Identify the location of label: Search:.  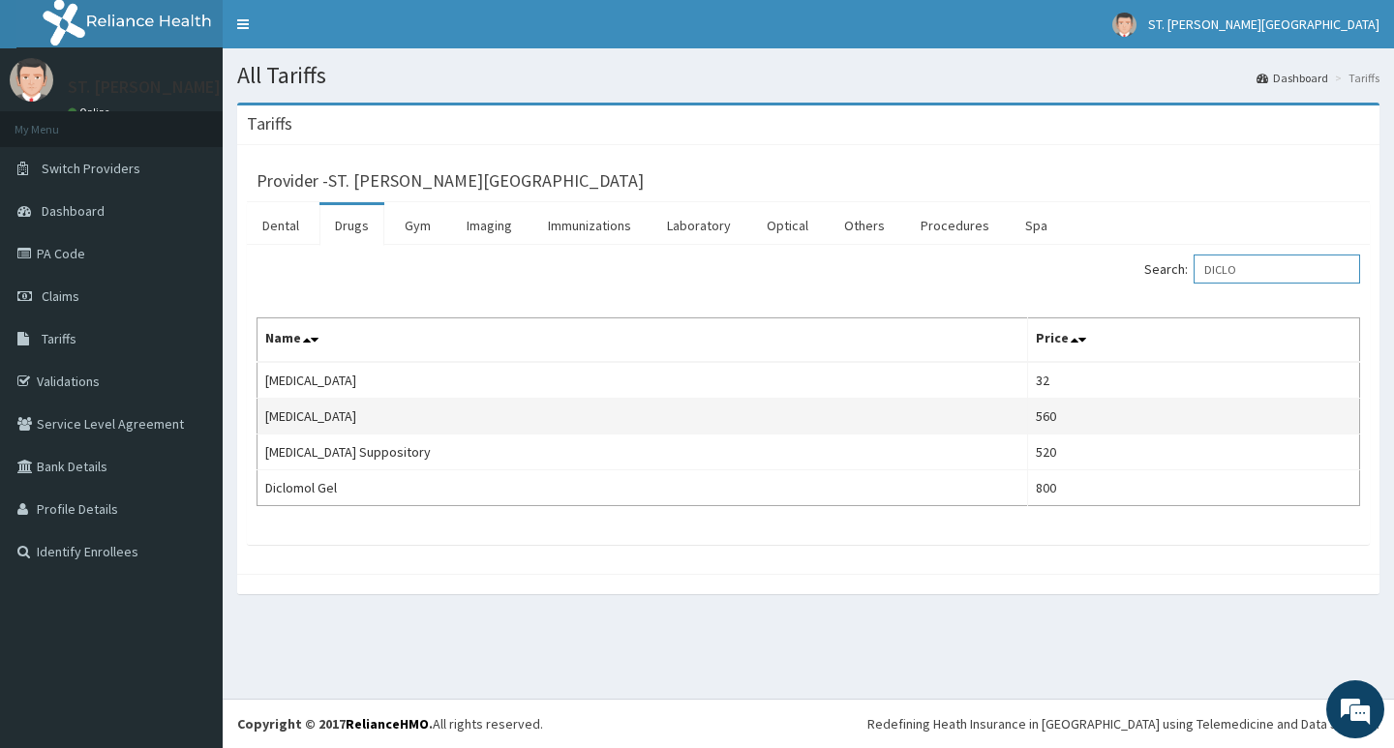
(1252, 269).